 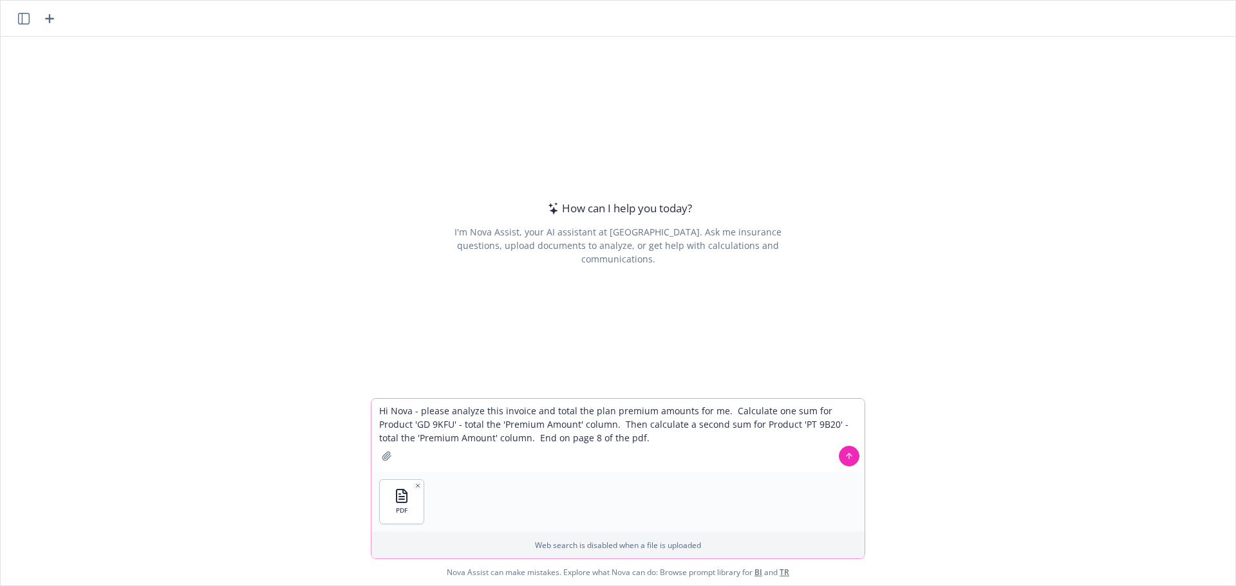 What do you see at coordinates (758, 572) in the screenshot?
I see `a: BI` at bounding box center [758, 572].